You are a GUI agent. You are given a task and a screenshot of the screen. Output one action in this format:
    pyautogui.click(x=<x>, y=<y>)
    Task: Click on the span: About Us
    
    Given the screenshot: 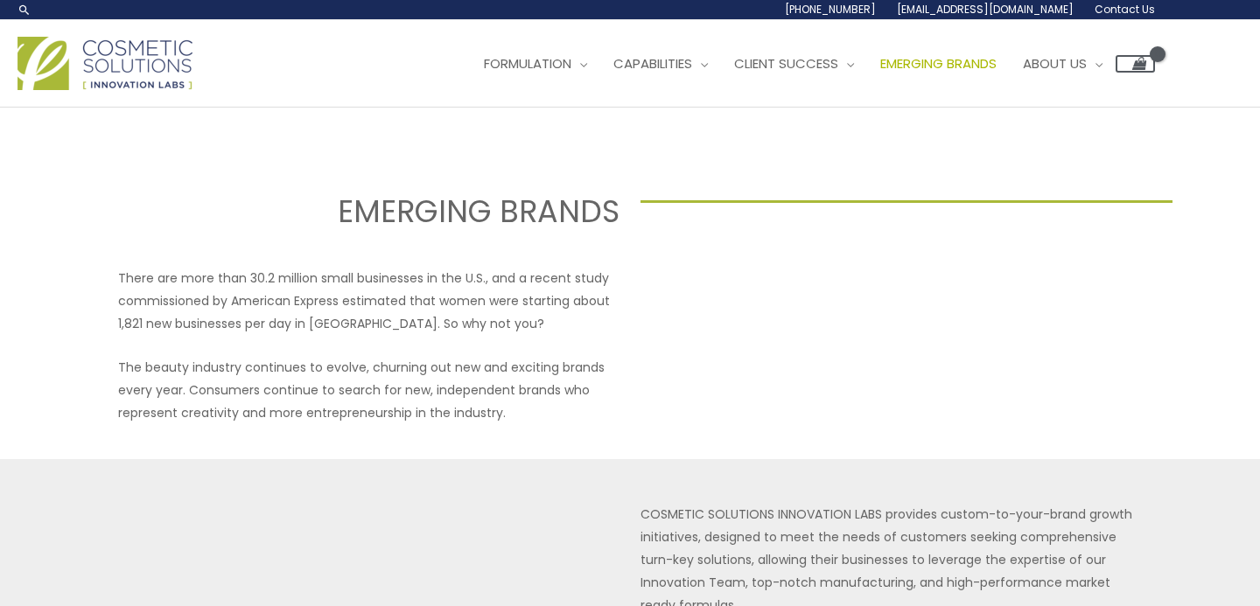 What is the action you would take?
    pyautogui.click(x=1054, y=63)
    